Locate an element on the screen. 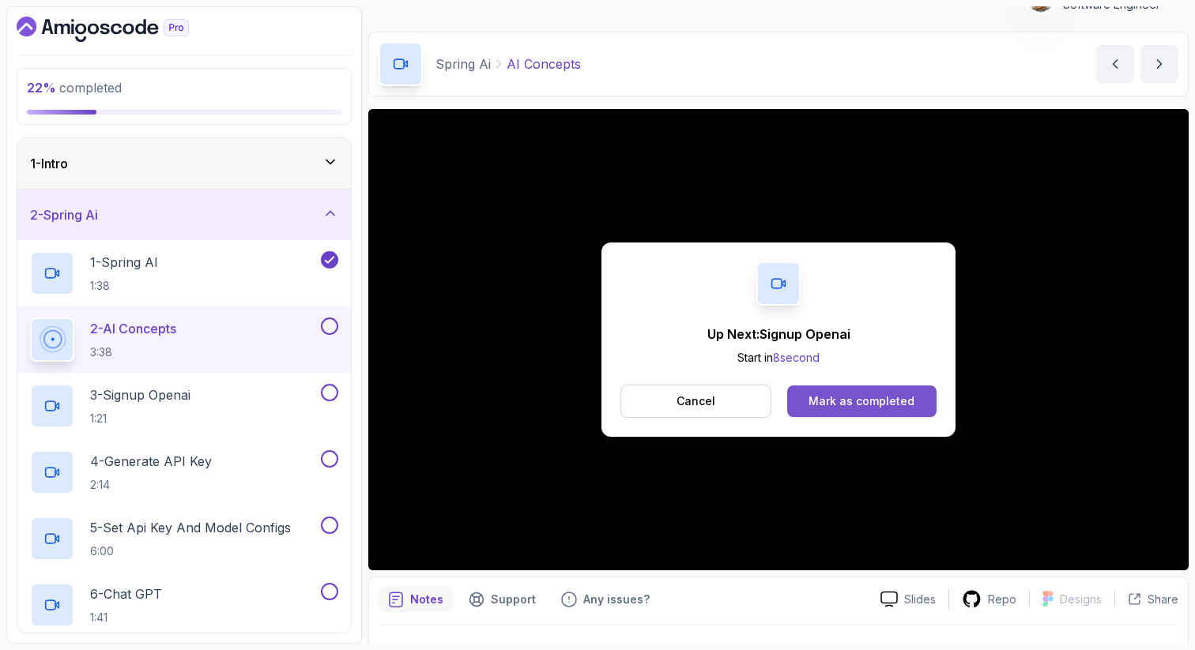 This screenshot has width=1195, height=650. p: 2:14 is located at coordinates (151, 485).